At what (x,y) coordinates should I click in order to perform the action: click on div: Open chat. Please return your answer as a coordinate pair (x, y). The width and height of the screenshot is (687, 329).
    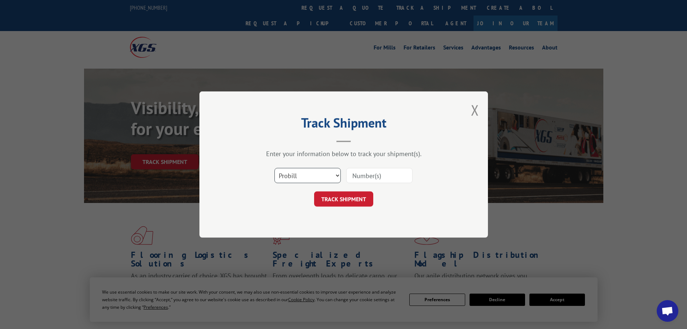
    Looking at the image, I should click on (668, 311).